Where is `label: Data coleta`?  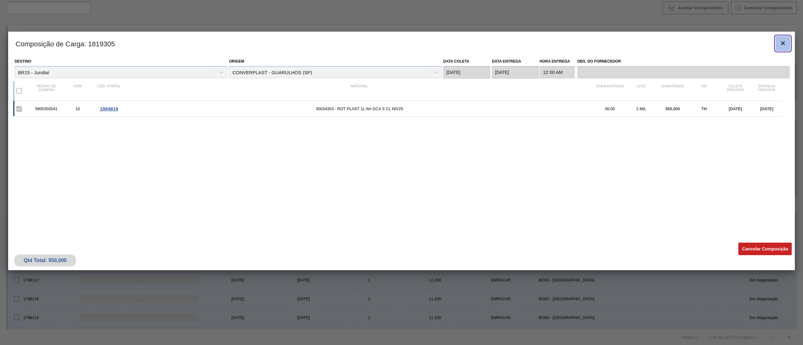 label: Data coleta is located at coordinates (456, 61).